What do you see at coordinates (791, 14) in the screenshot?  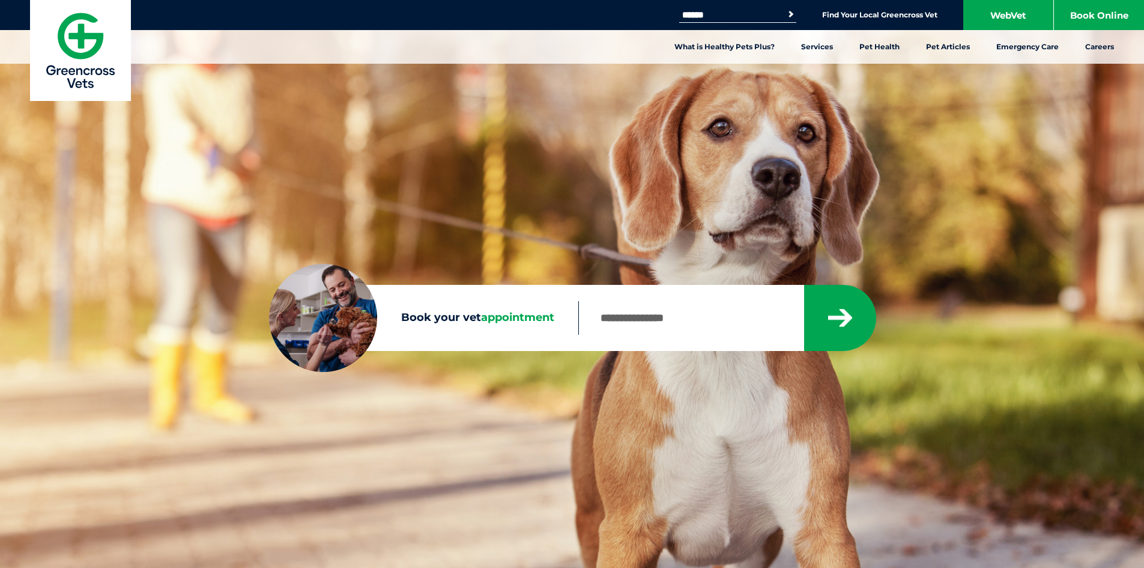 I see `button: Search` at bounding box center [791, 14].